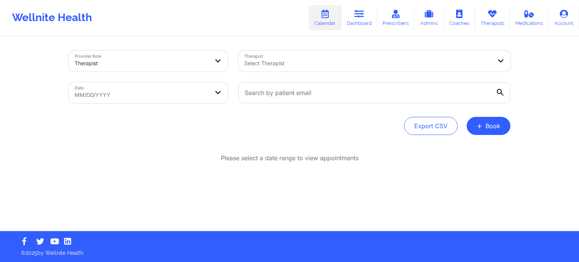  What do you see at coordinates (396, 18) in the screenshot?
I see `a: Prescribers` at bounding box center [396, 18].